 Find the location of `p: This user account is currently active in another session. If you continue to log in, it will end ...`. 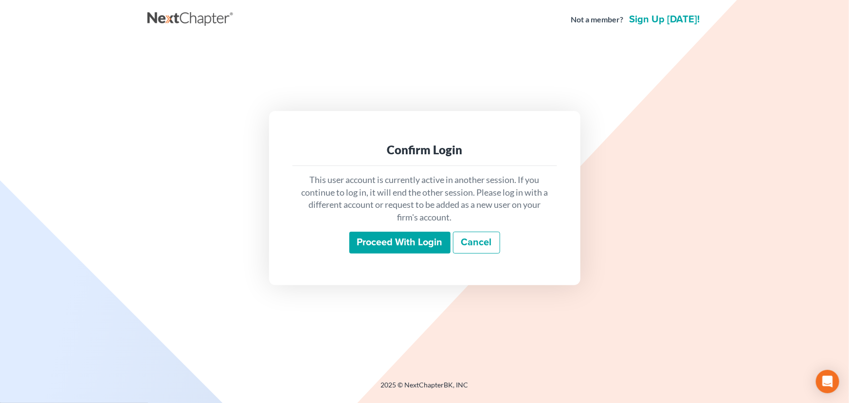

p: This user account is currently active in another session. If you continue to log in, it will end ... is located at coordinates (425, 199).